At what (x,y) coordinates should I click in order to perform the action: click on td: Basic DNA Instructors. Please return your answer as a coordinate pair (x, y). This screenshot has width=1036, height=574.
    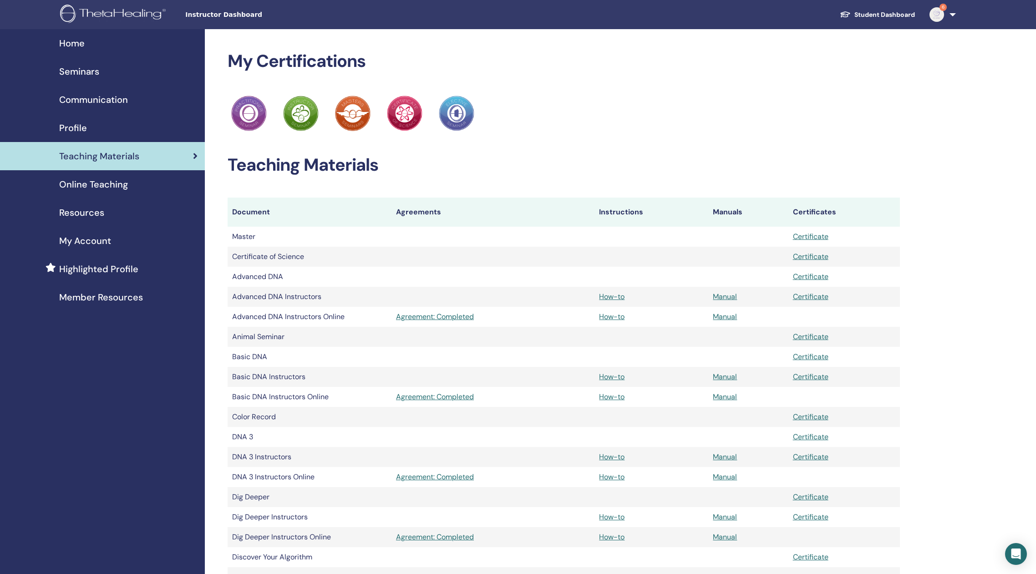
    Looking at the image, I should click on (310, 377).